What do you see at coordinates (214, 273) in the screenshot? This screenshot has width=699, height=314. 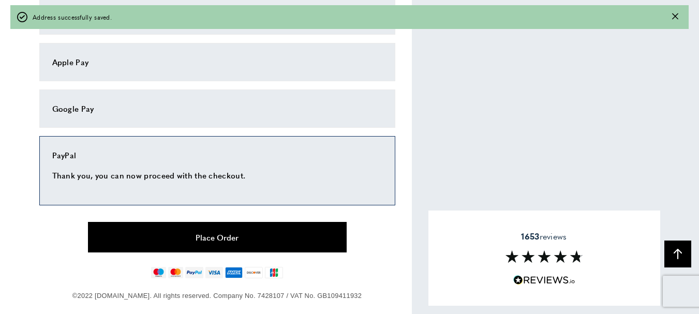 I see `img: visa` at bounding box center [214, 273].